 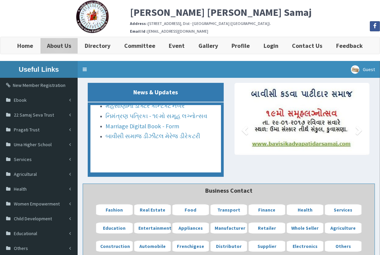 I want to click on b: Whole Seller, so click(x=305, y=228).